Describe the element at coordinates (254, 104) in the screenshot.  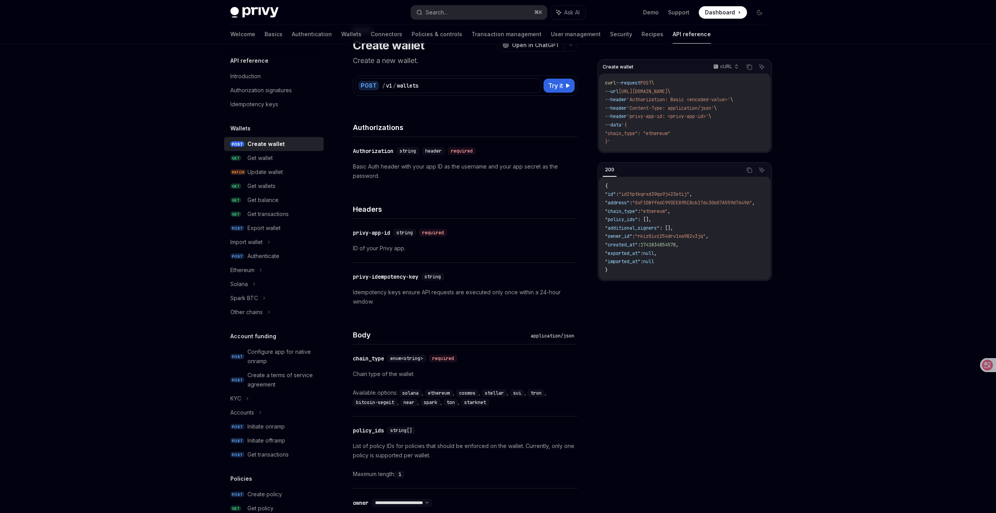
I see `div: Idempotency keys` at that location.